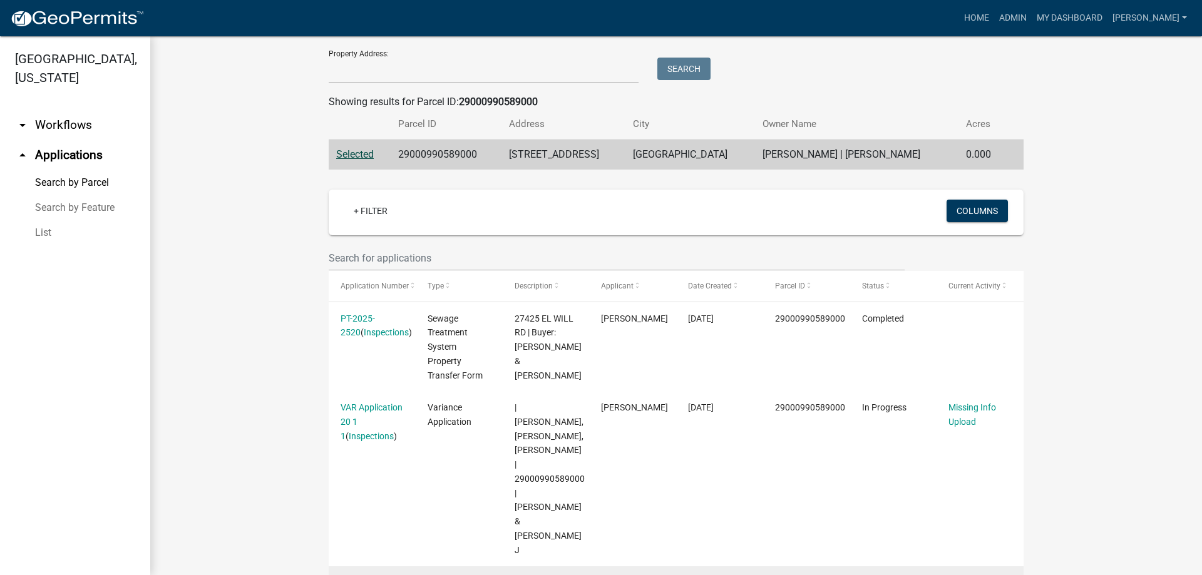 The image size is (1202, 575). I want to click on datatable-header-cell: Status, so click(893, 286).